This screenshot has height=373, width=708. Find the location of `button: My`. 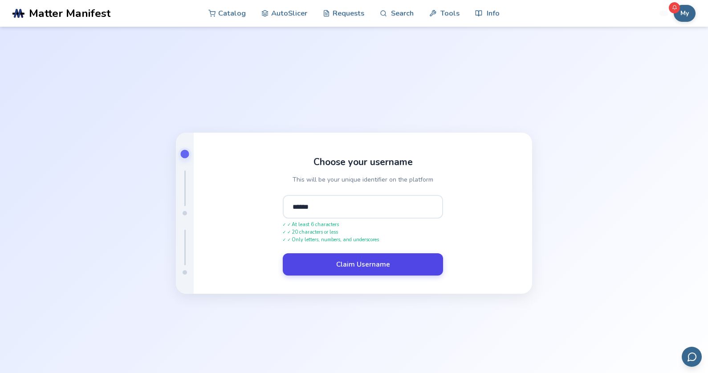

button: My is located at coordinates (684, 13).